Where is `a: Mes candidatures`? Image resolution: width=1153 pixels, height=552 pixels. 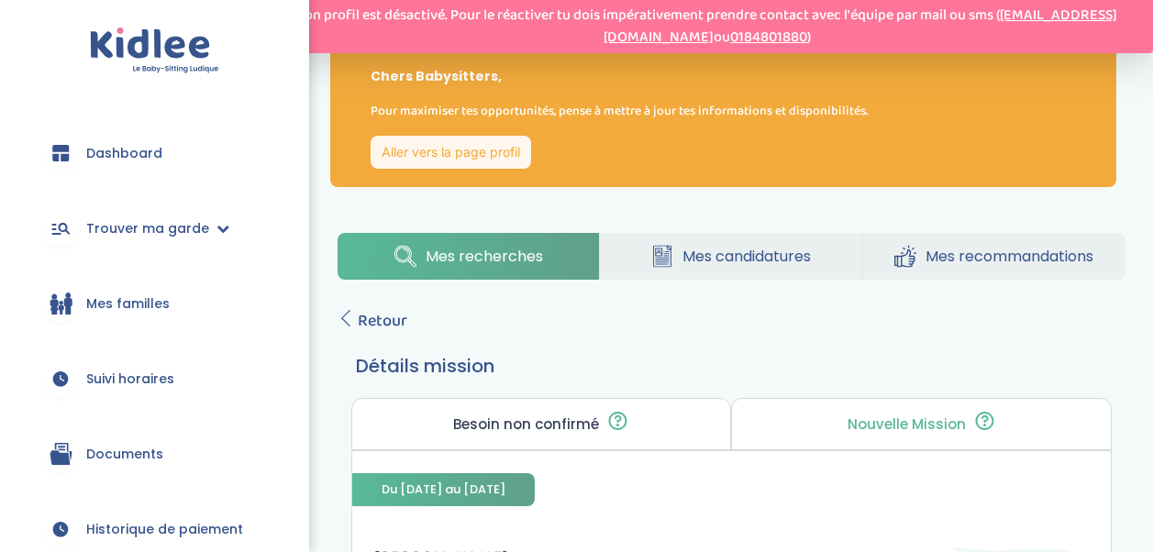
a: Mes candidatures is located at coordinates (730, 256).